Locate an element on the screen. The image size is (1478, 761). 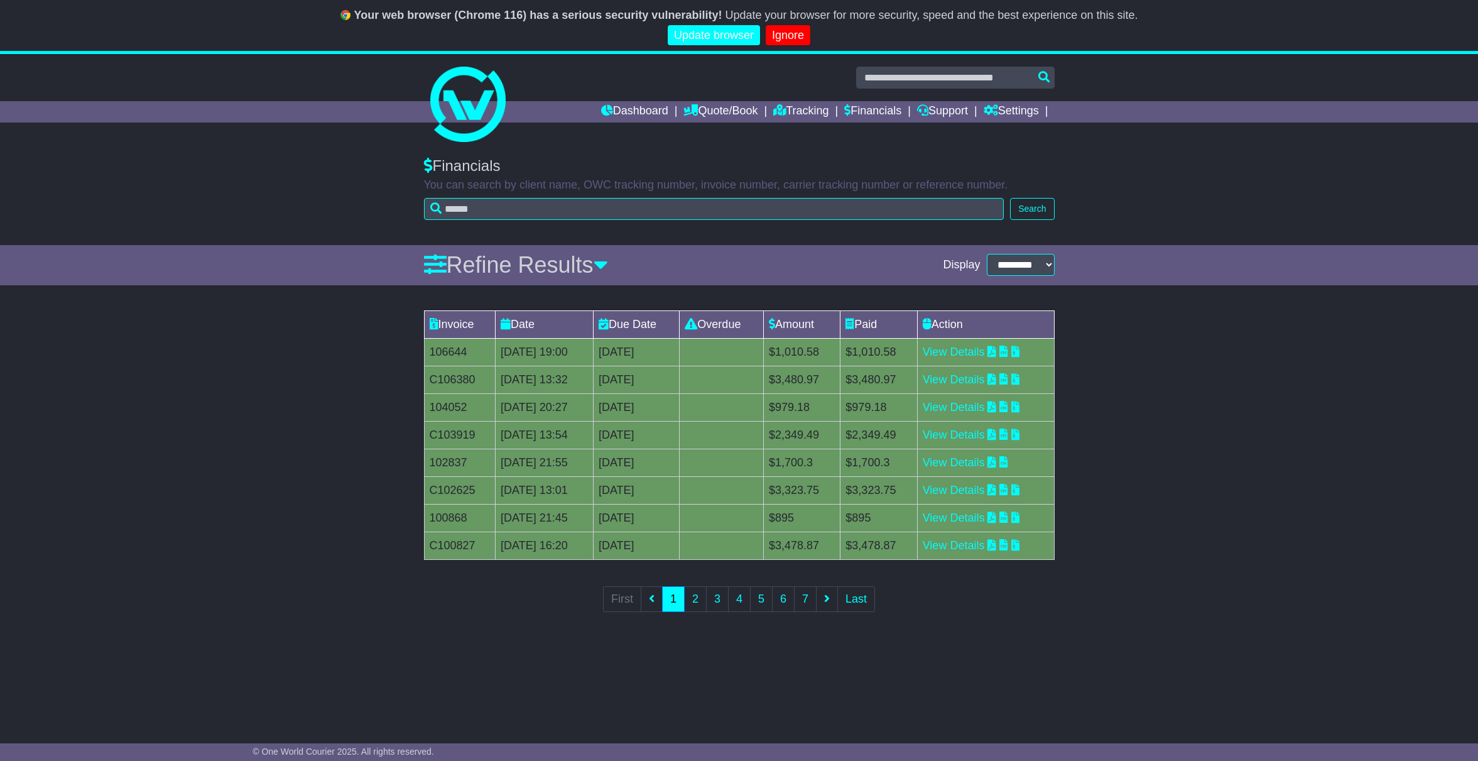
td: Overdue is located at coordinates (722, 324).